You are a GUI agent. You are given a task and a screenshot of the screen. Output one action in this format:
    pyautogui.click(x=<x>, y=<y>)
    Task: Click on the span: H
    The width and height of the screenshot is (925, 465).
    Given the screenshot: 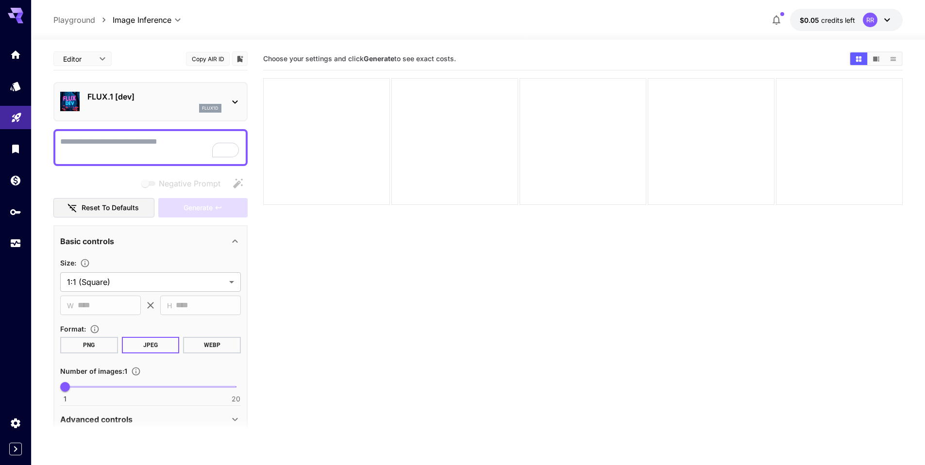 What is the action you would take?
    pyautogui.click(x=170, y=306)
    